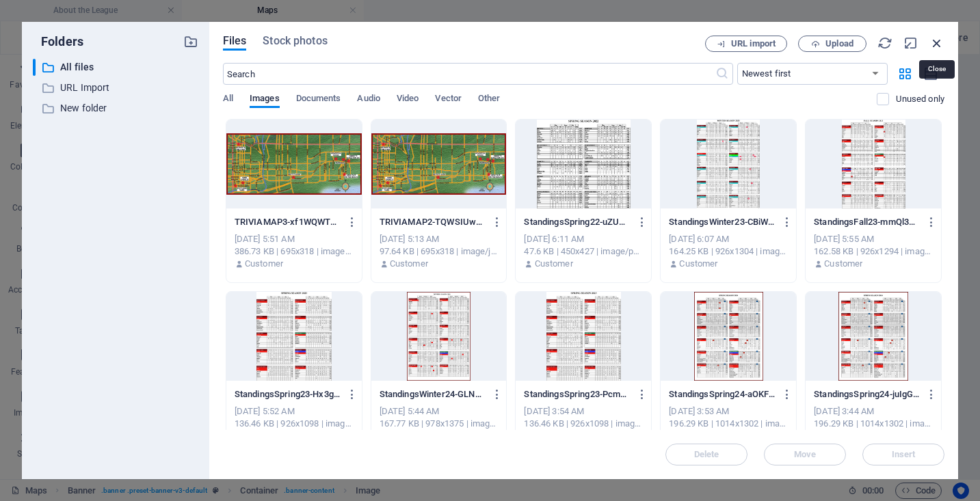  Describe the element at coordinates (448, 100) in the screenshot. I see `span: Vector` at that location.